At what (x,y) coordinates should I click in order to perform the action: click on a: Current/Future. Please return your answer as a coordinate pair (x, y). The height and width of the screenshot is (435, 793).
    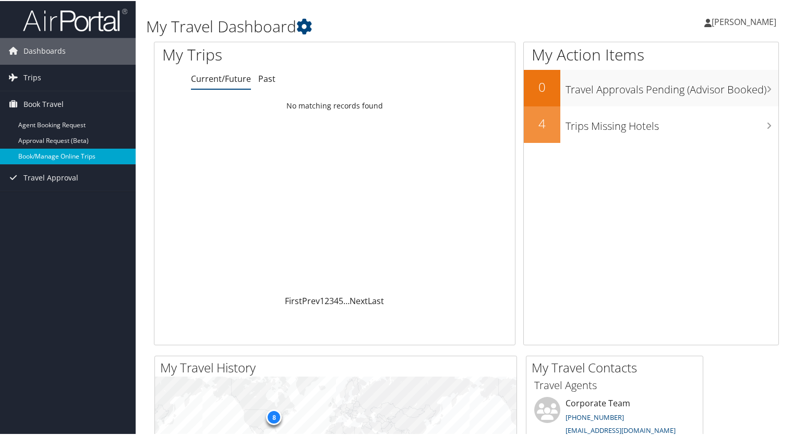
    Looking at the image, I should click on (221, 78).